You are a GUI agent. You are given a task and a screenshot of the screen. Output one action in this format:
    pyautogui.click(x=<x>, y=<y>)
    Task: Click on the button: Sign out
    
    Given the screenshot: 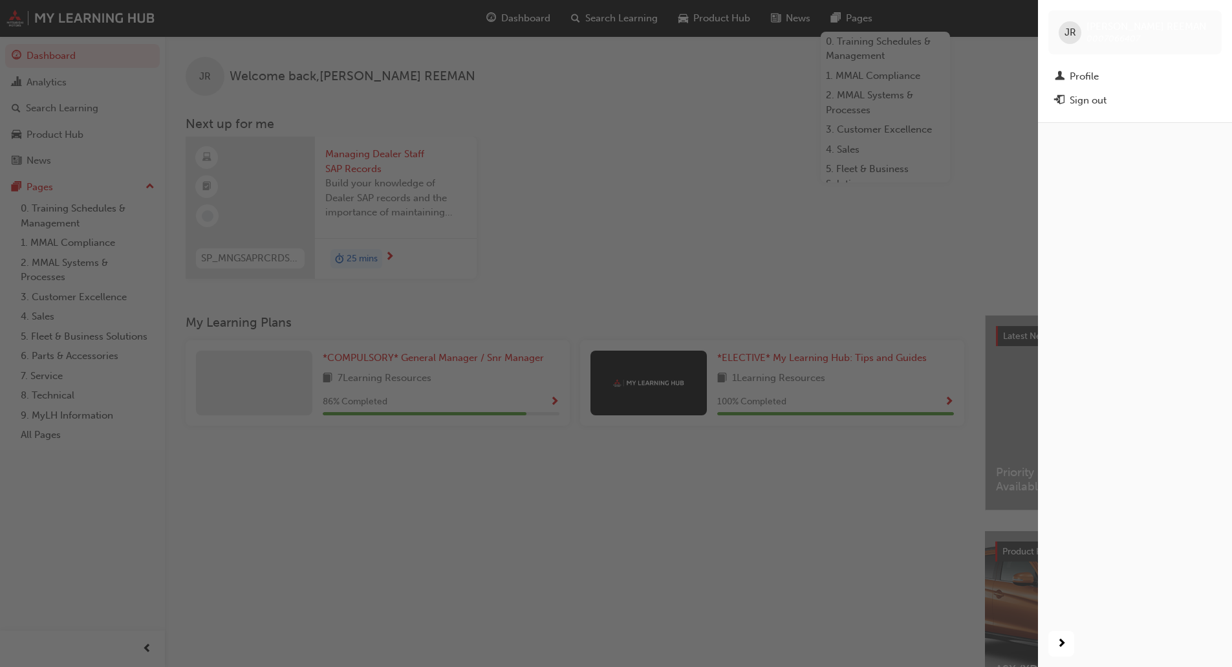 What is the action you would take?
    pyautogui.click(x=1135, y=100)
    